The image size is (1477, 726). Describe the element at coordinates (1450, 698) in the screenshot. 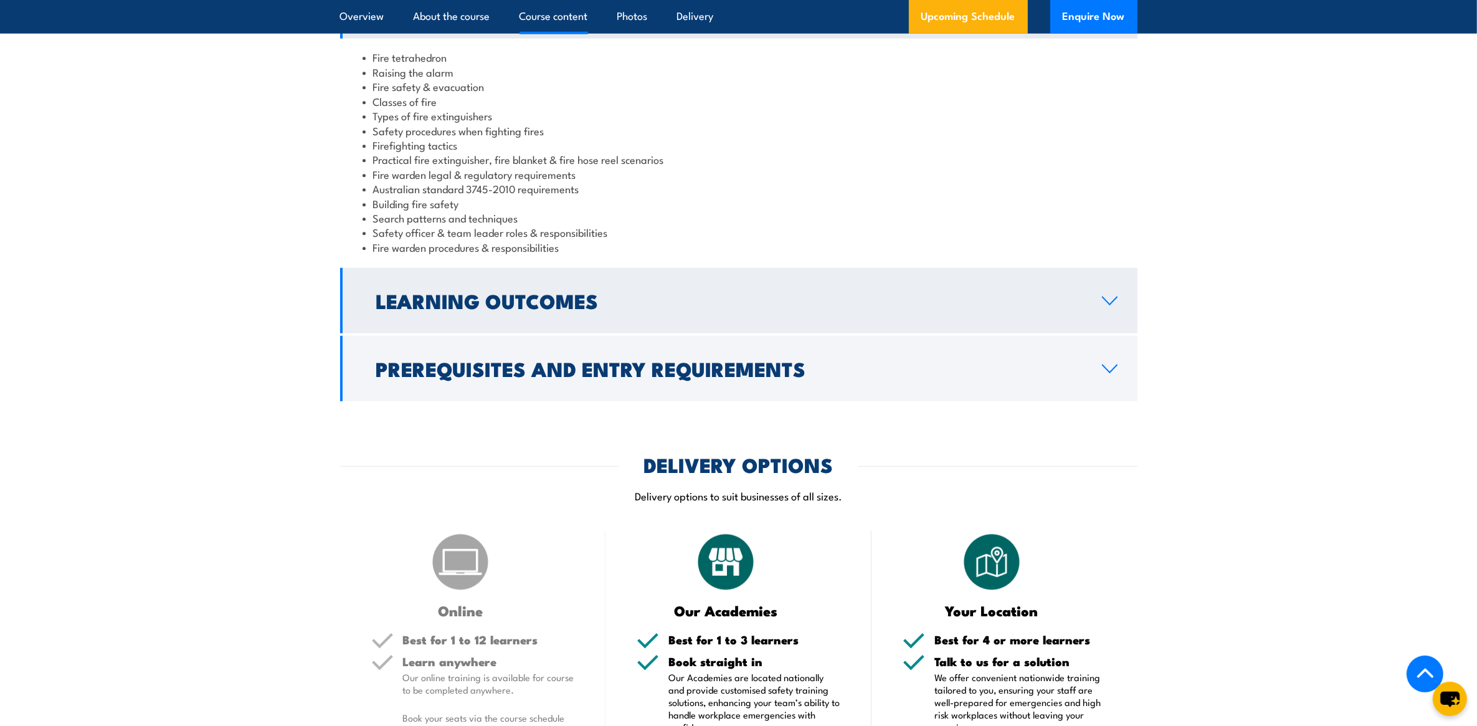

I see `button: chat-button` at that location.